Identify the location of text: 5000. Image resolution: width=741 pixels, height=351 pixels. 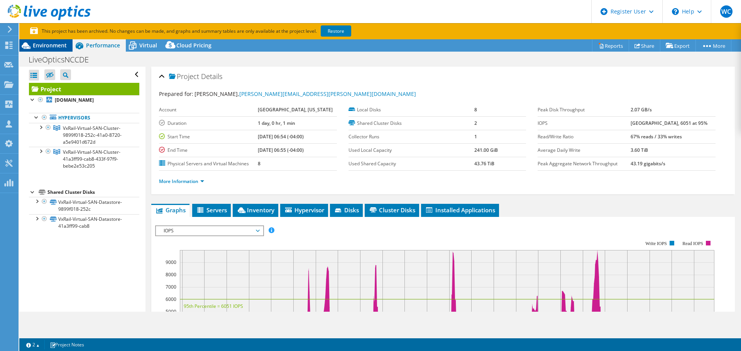
(171, 312).